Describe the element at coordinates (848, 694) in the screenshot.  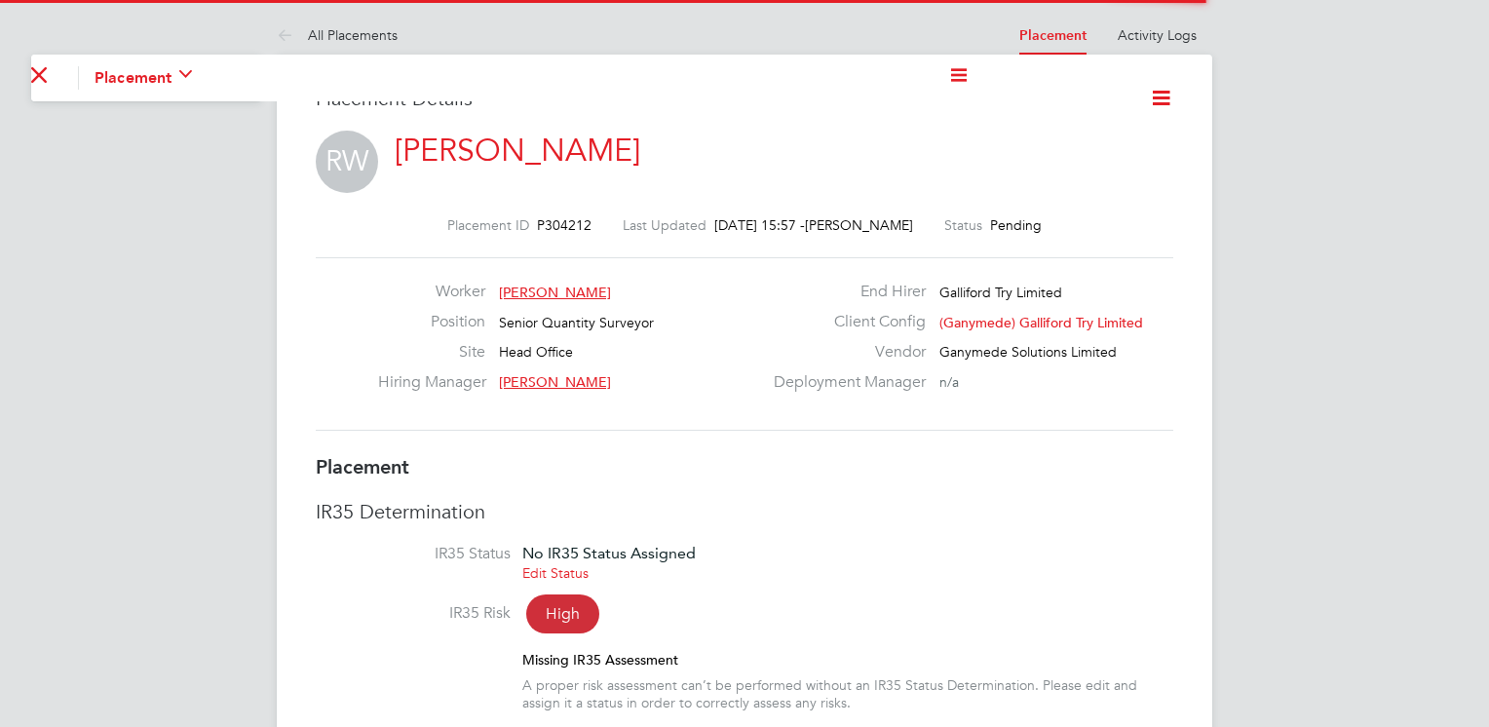
I see `div: A proper risk assessment can’t be performed without an IR35 Status Determination. Please edit and...` at that location.